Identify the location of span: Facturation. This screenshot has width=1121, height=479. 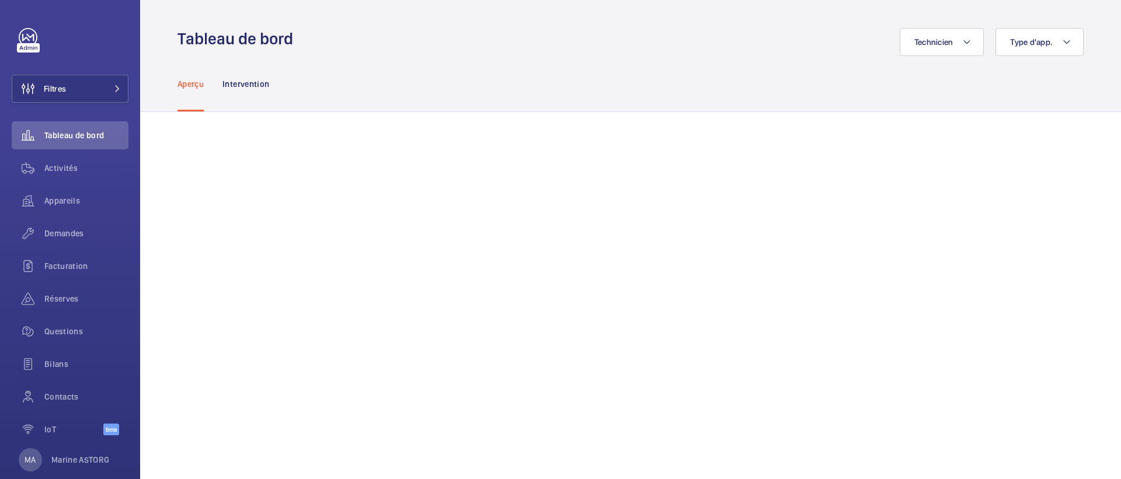
(86, 266).